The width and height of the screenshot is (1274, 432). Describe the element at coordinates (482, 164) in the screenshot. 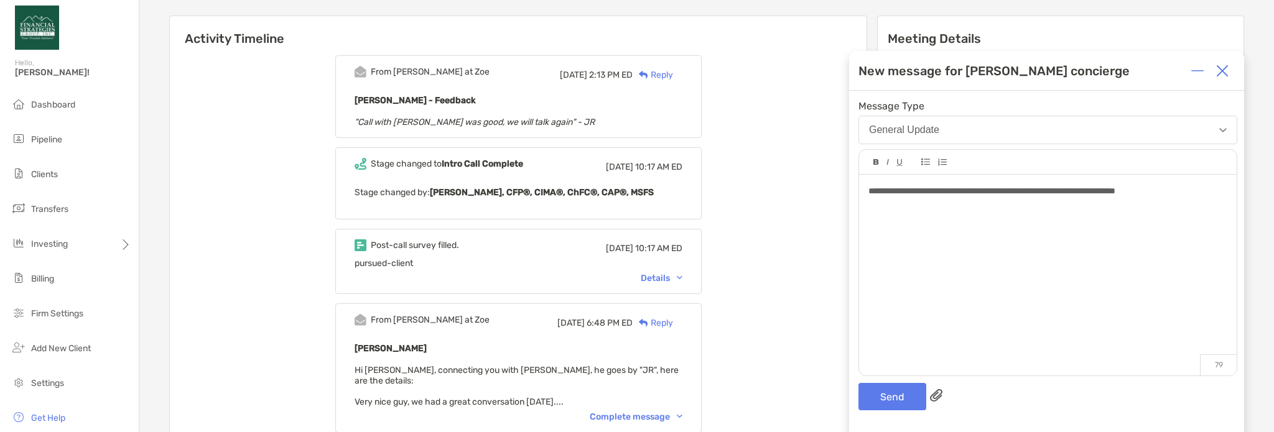

I see `b: Intro Call Complete` at that location.